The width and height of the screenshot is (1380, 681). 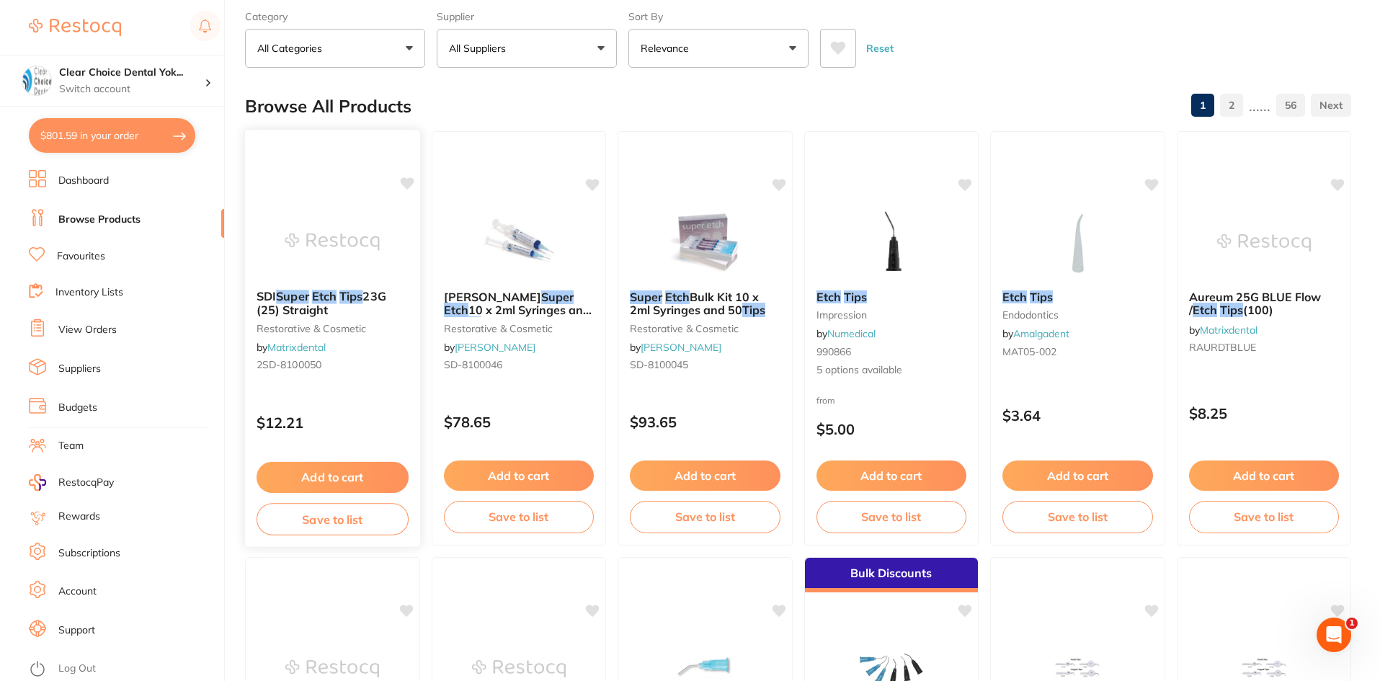 I want to click on img: HENRY SCHEIN Super Etch 10 x 2ml Syringes and 50 Tips, so click(x=519, y=243).